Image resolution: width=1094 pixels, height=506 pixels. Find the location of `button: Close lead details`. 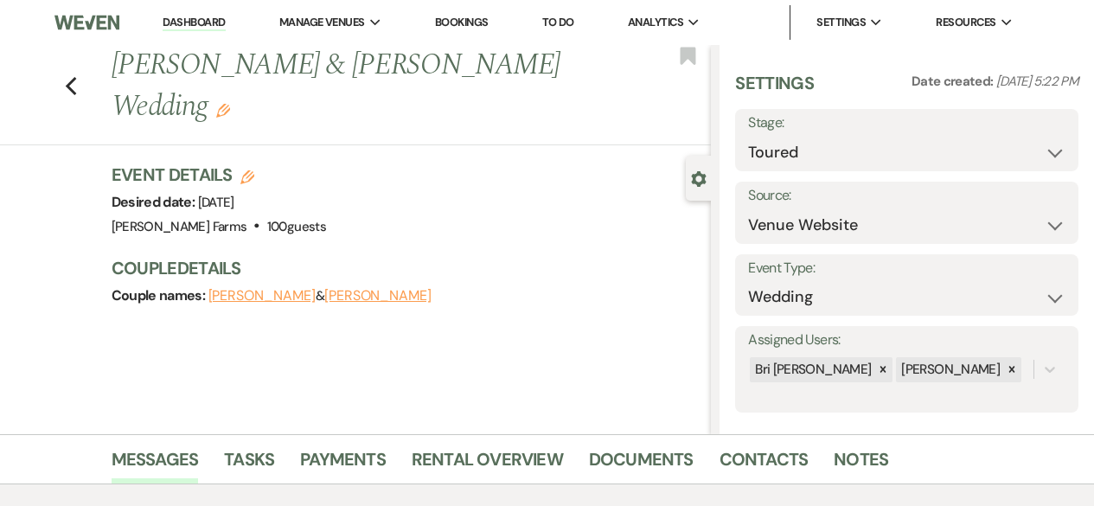

button: Close lead details is located at coordinates (699, 177).